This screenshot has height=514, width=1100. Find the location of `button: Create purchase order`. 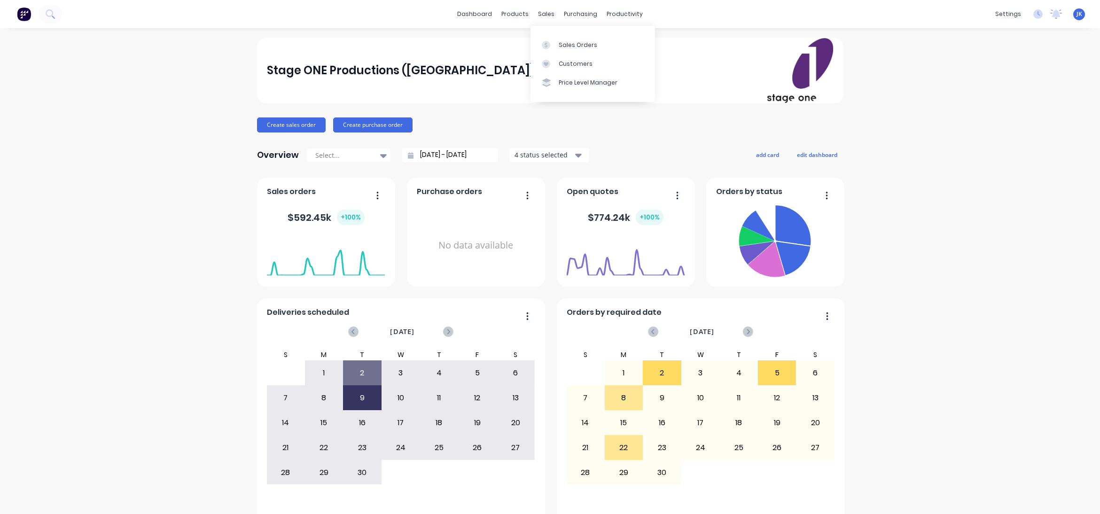

button: Create purchase order is located at coordinates (372, 125).